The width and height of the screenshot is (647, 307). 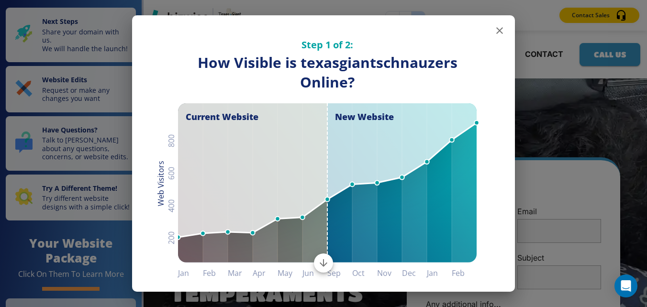 What do you see at coordinates (290, 273) in the screenshot?
I see `h6: May` at bounding box center [290, 273].